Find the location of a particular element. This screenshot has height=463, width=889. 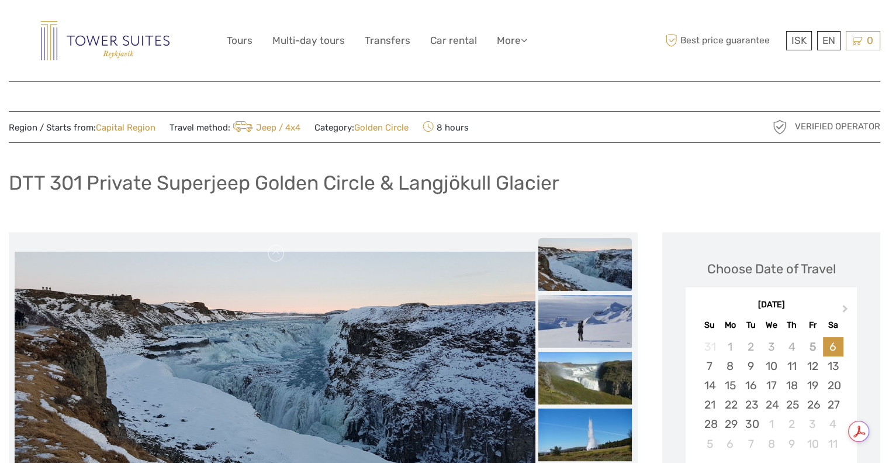

div: Not available Sunday, August 31st, 2025 is located at coordinates (709, 346).